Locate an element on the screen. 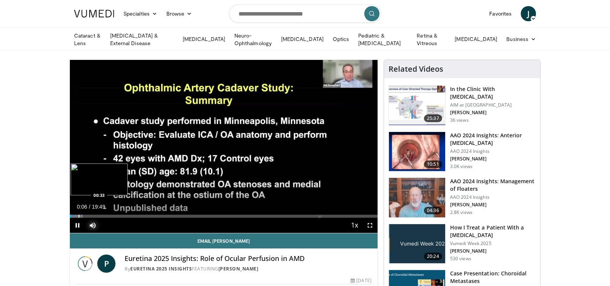 This screenshot has width=610, height=286. a: J is located at coordinates (528, 14).